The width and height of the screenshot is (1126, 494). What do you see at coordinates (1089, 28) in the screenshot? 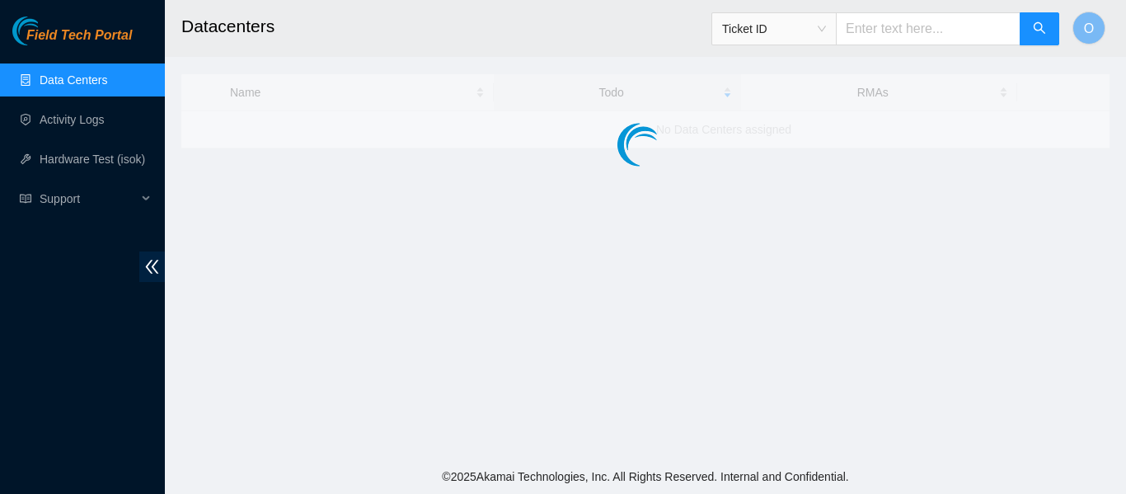
I see `span: O` at bounding box center [1089, 28].